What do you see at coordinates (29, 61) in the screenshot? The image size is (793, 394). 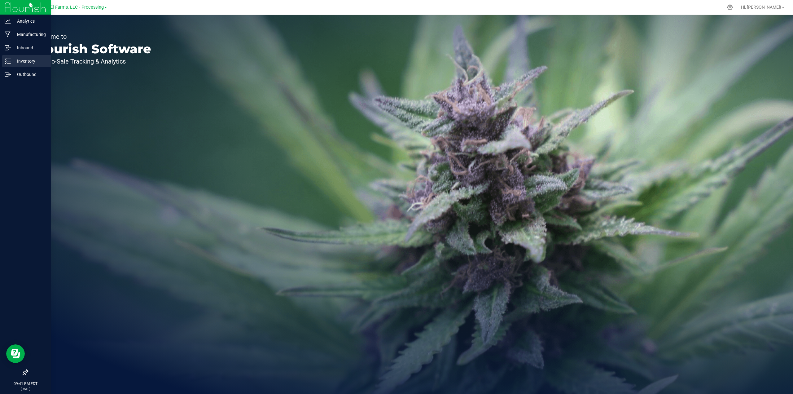 I see `p: Inventory` at bounding box center [29, 61].